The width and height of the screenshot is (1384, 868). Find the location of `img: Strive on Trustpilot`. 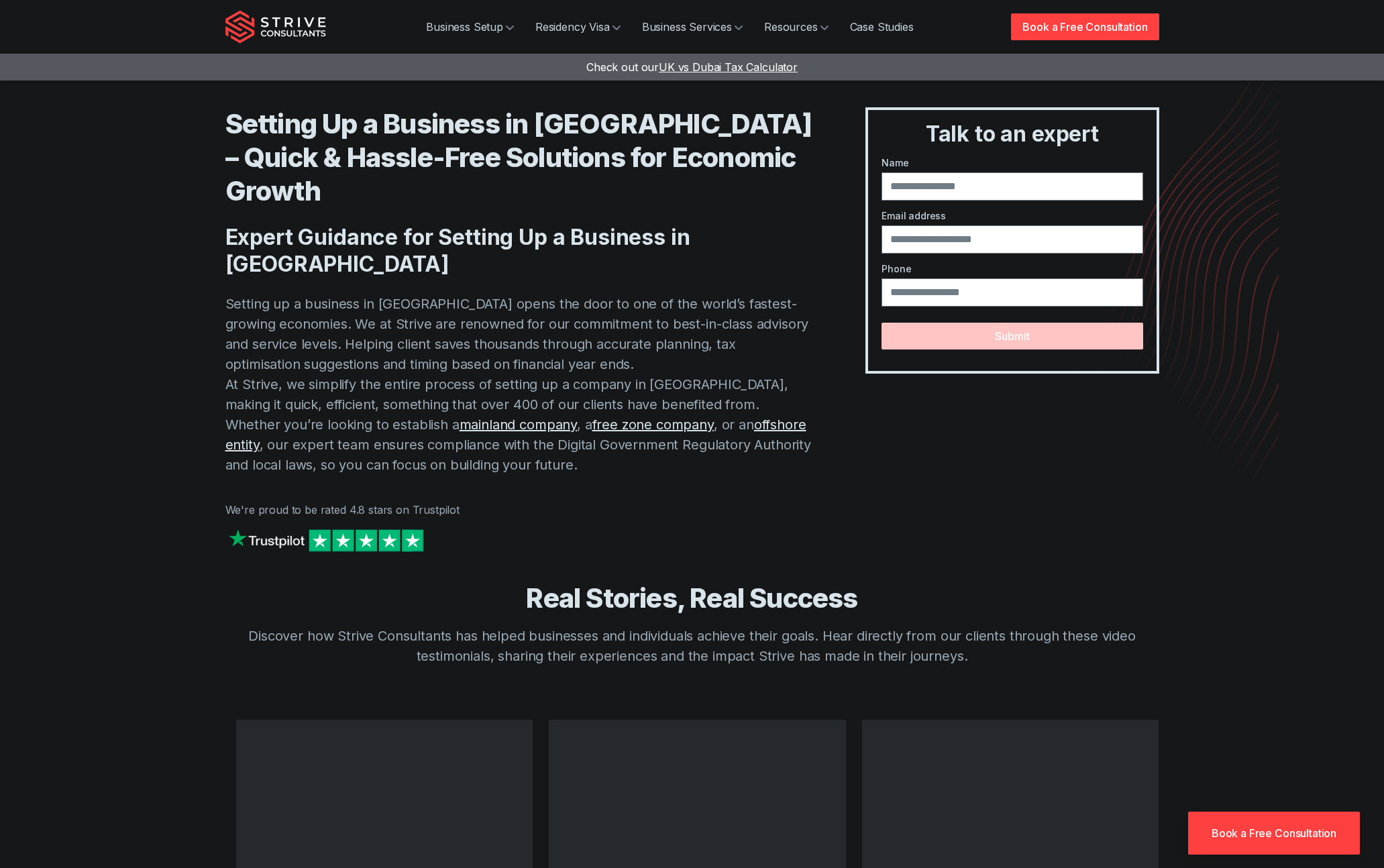

img: Strive on Trustpilot is located at coordinates (326, 540).